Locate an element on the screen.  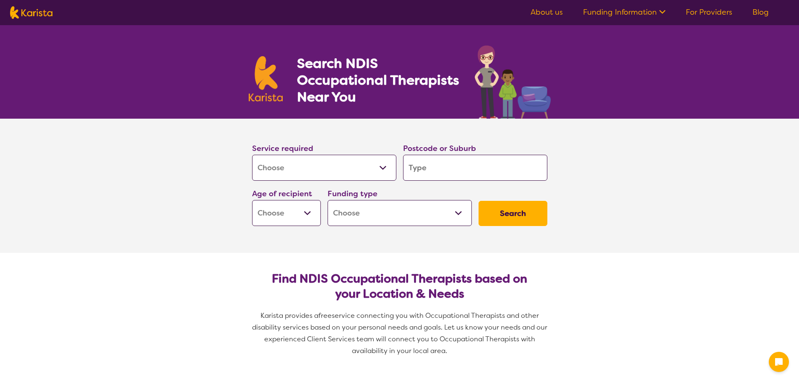
a: Blog is located at coordinates (760, 12).